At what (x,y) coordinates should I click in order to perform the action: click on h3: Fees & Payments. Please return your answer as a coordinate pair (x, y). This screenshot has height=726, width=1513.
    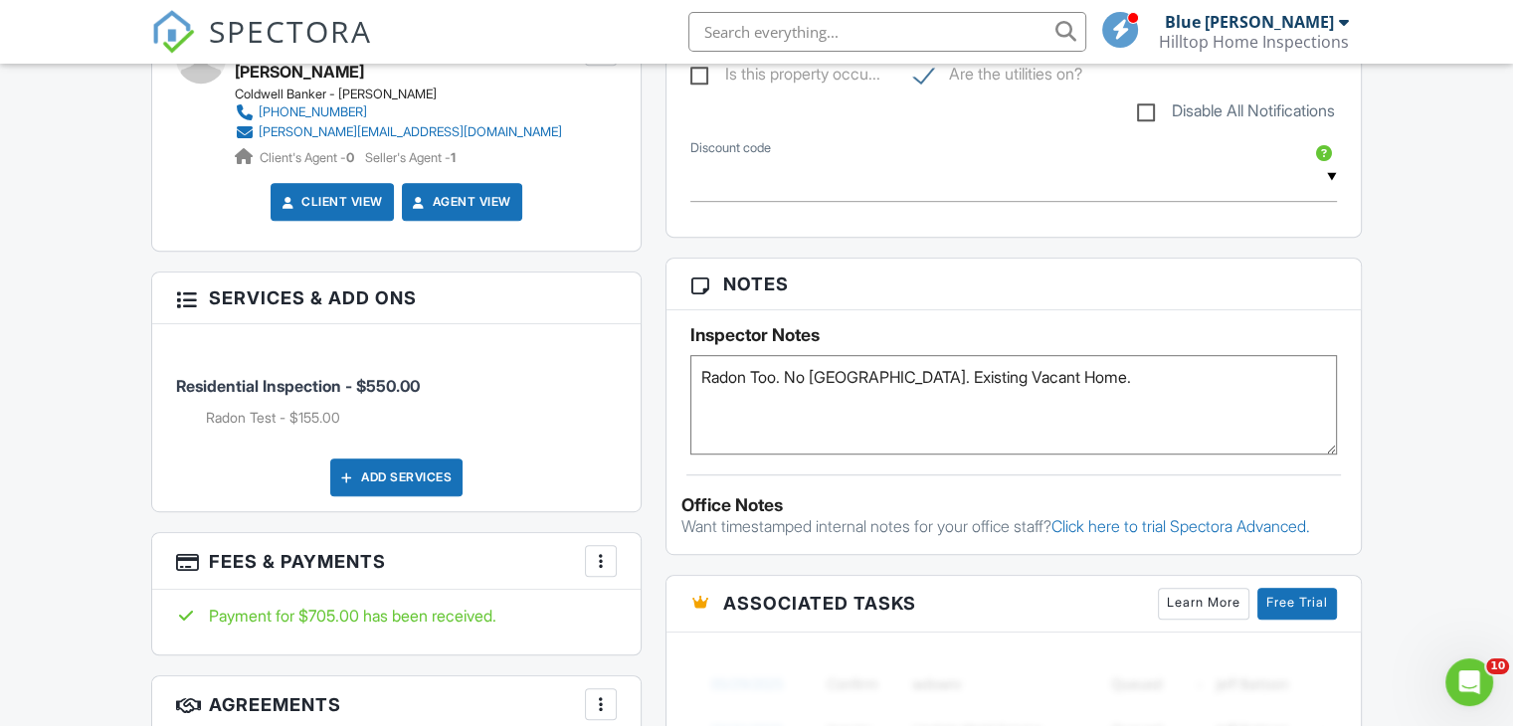
    Looking at the image, I should click on (396, 561).